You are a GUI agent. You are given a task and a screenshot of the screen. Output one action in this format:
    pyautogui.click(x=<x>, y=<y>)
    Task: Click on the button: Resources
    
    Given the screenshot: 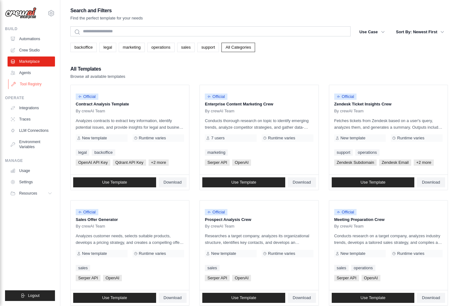 What is the action you would take?
    pyautogui.click(x=31, y=193)
    